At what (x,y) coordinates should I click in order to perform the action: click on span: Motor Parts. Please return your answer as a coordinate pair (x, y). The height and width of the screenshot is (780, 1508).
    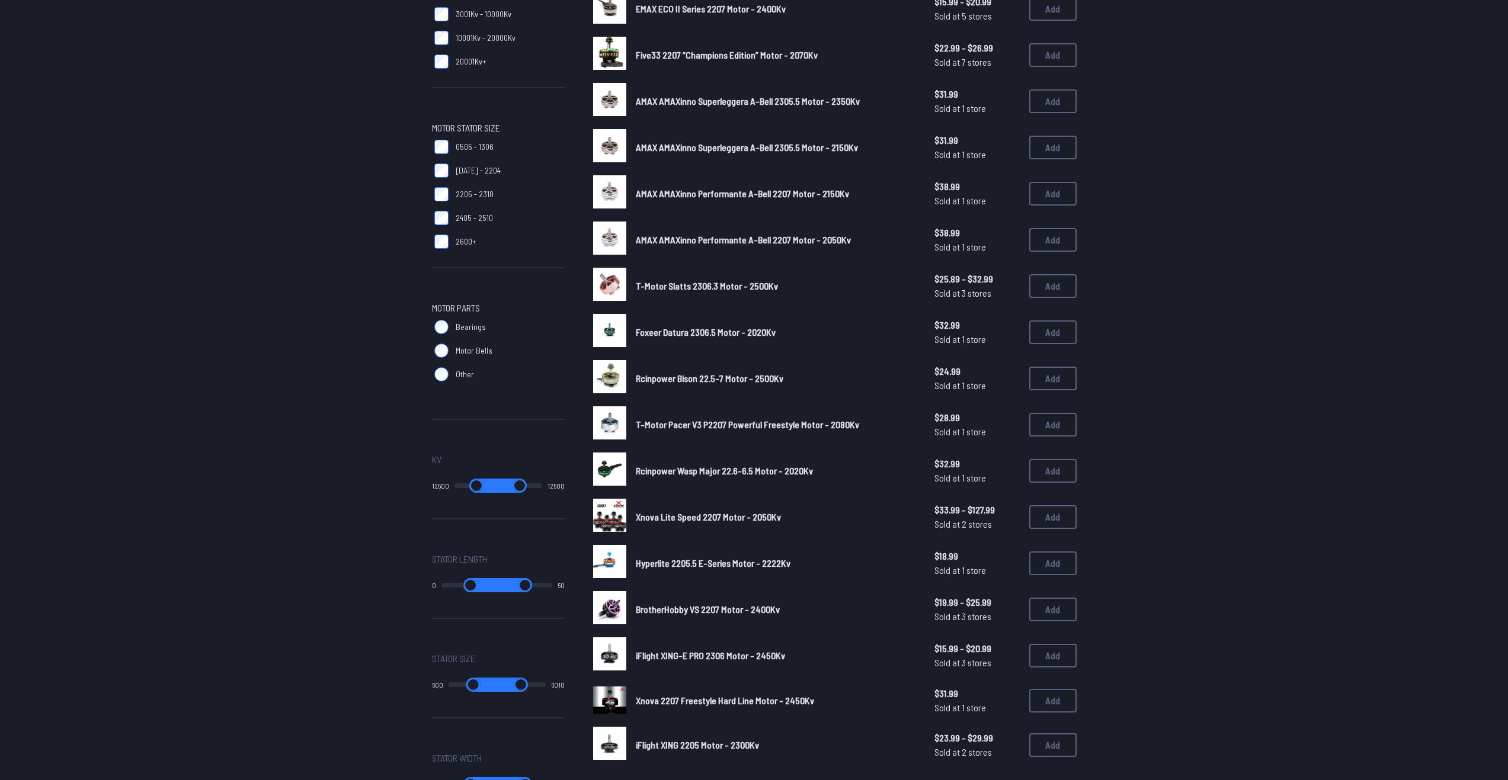
    Looking at the image, I should click on (456, 308).